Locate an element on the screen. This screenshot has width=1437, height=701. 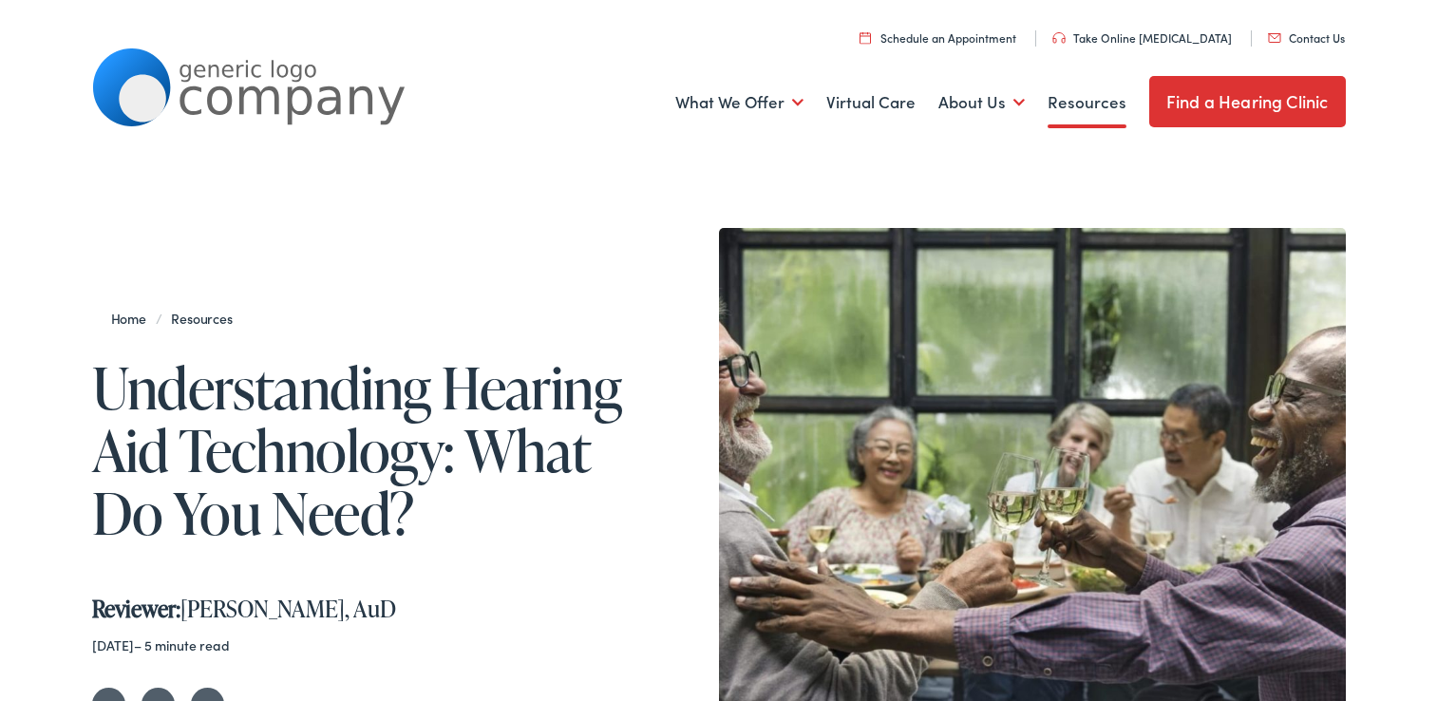
div: – 5 minute read is located at coordinates (380, 645).